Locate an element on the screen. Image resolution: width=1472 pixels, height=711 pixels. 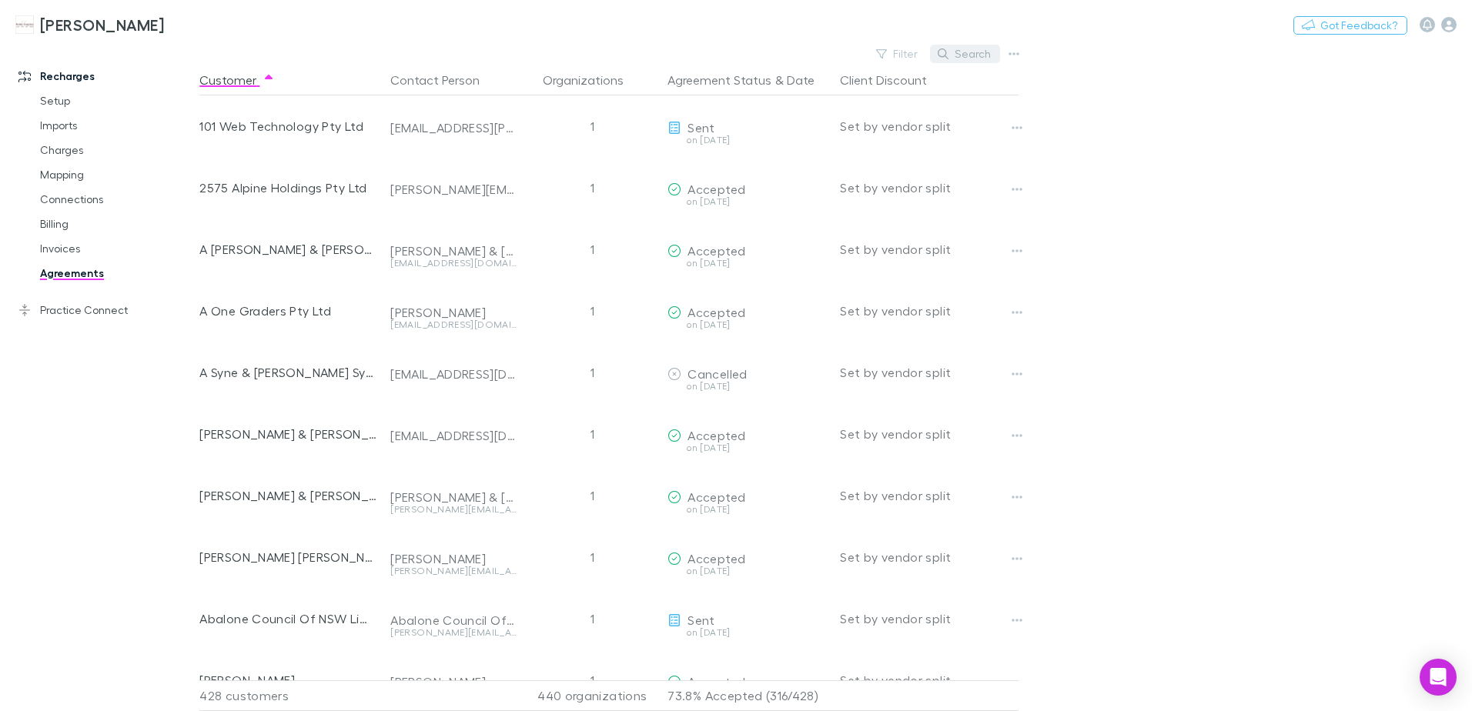
button: Organizations is located at coordinates (592, 80).